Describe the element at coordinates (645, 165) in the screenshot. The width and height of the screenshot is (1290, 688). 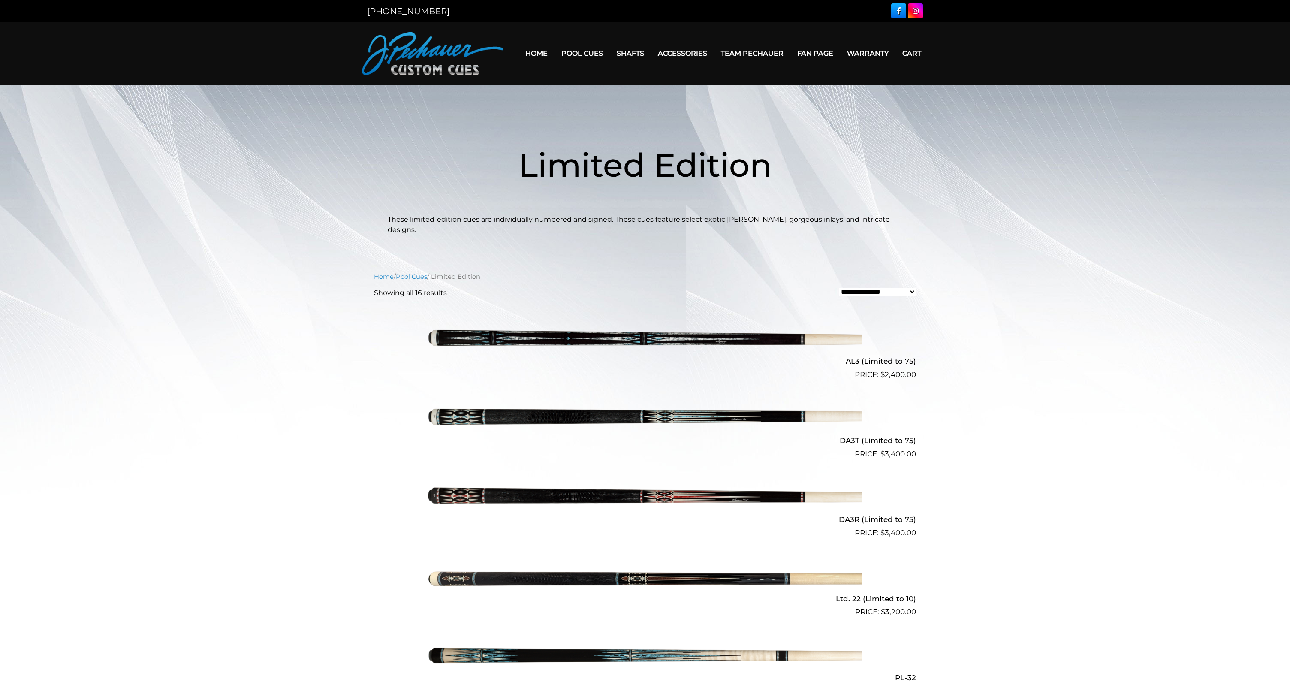
I see `span: Limited Edition` at that location.